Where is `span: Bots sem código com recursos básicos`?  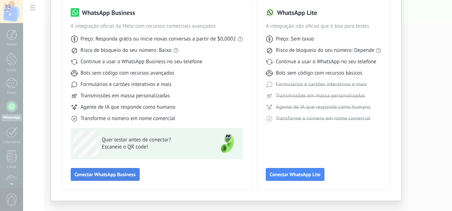 span: Bots sem código com recursos básicos is located at coordinates (319, 73).